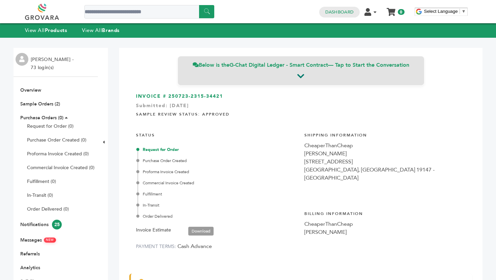  I want to click on span: Select Language, so click(441, 11).